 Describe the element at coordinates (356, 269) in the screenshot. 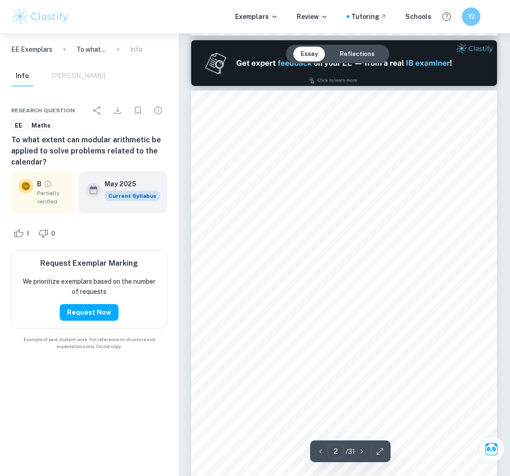

I see `span: Problem 2 ..........................................................................................` at that location.